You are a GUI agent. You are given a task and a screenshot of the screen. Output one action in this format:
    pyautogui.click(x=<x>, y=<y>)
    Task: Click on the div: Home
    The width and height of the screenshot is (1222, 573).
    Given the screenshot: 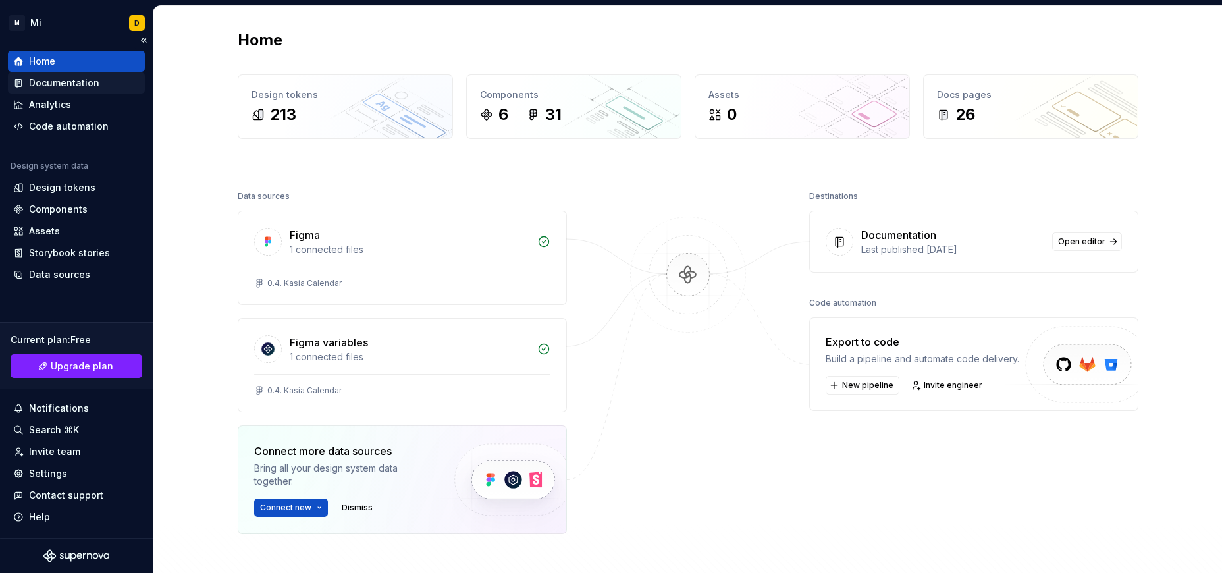 What is the action you would take?
    pyautogui.click(x=42, y=61)
    